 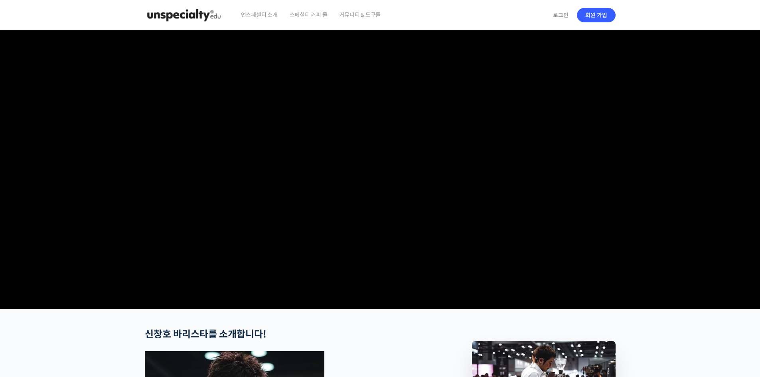 What do you see at coordinates (561, 15) in the screenshot?
I see `a: 로그인` at bounding box center [561, 15].